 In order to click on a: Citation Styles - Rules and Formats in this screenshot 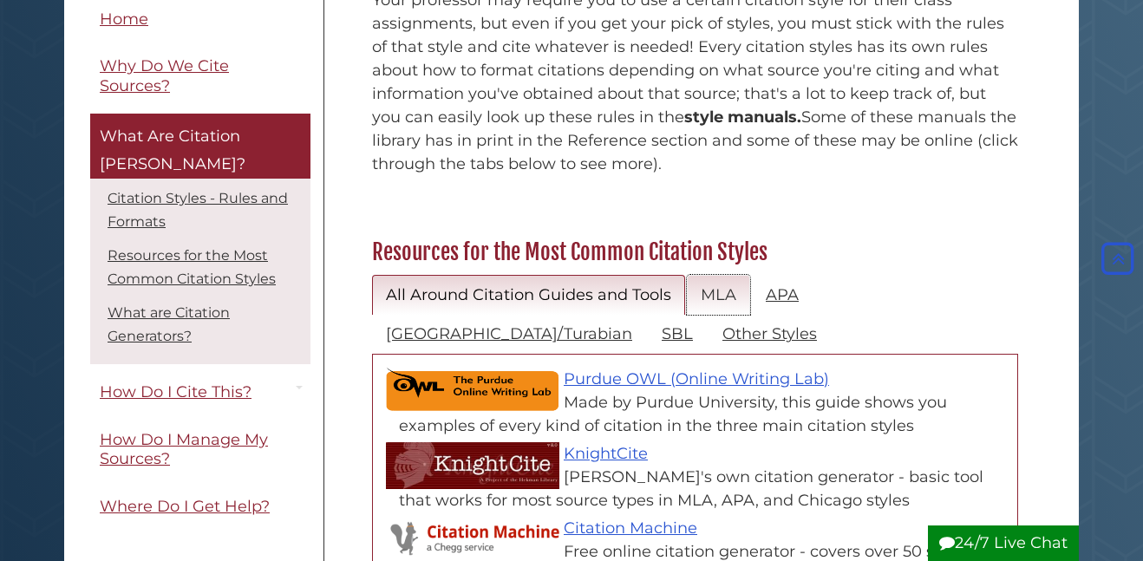, I will do `click(198, 211)`.